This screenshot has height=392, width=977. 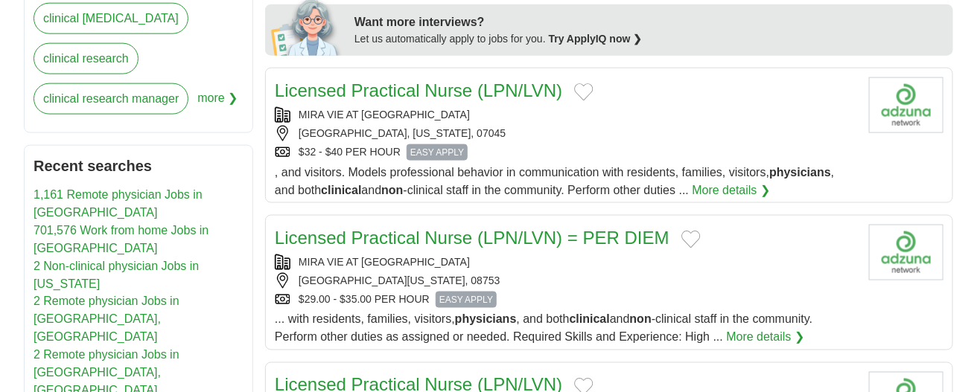 I want to click on span: ... with residents, families, visitors, , and both and -clinical staff in the community. Perform ..., so click(x=544, y=328).